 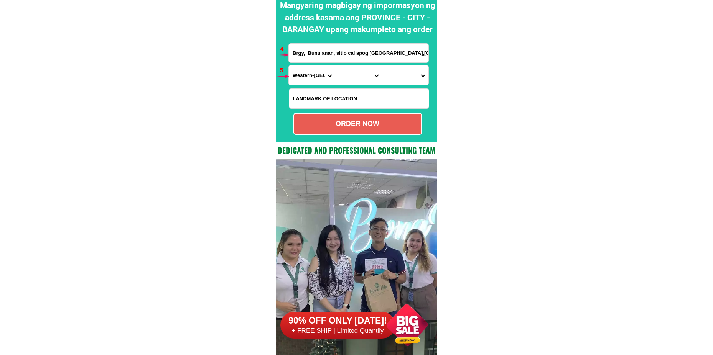 I want to click on h2: Dedicated and professional consulting team, so click(x=356, y=150).